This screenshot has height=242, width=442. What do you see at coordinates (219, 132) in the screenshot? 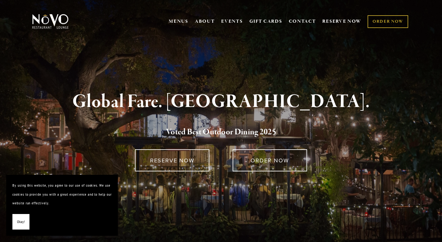
I see `a: Voted Best Outdoor Dining 202` at bounding box center [219, 132].